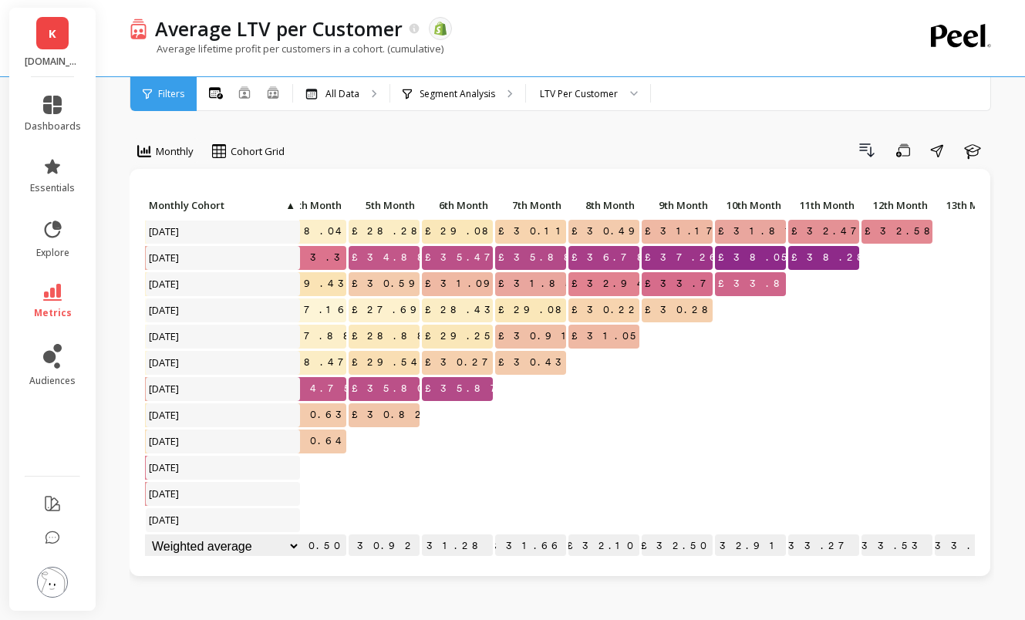 The image size is (1025, 620). I want to click on span: £28.43, so click(464, 310).